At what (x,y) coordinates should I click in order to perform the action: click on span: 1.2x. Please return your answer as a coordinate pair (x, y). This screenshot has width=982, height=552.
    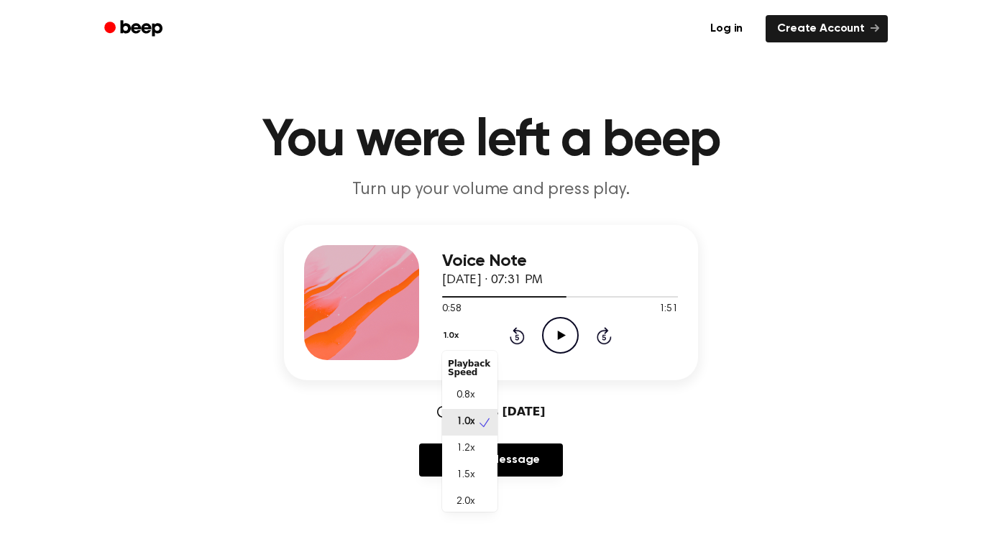
    Looking at the image, I should click on (465, 448).